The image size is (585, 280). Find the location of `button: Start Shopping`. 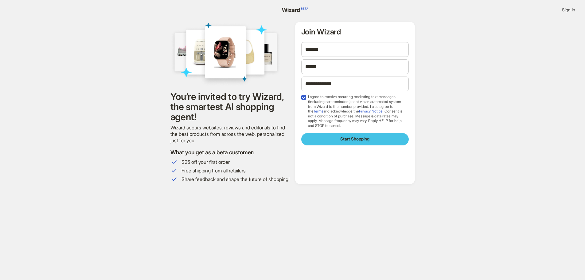

button: Start Shopping is located at coordinates (355, 139).